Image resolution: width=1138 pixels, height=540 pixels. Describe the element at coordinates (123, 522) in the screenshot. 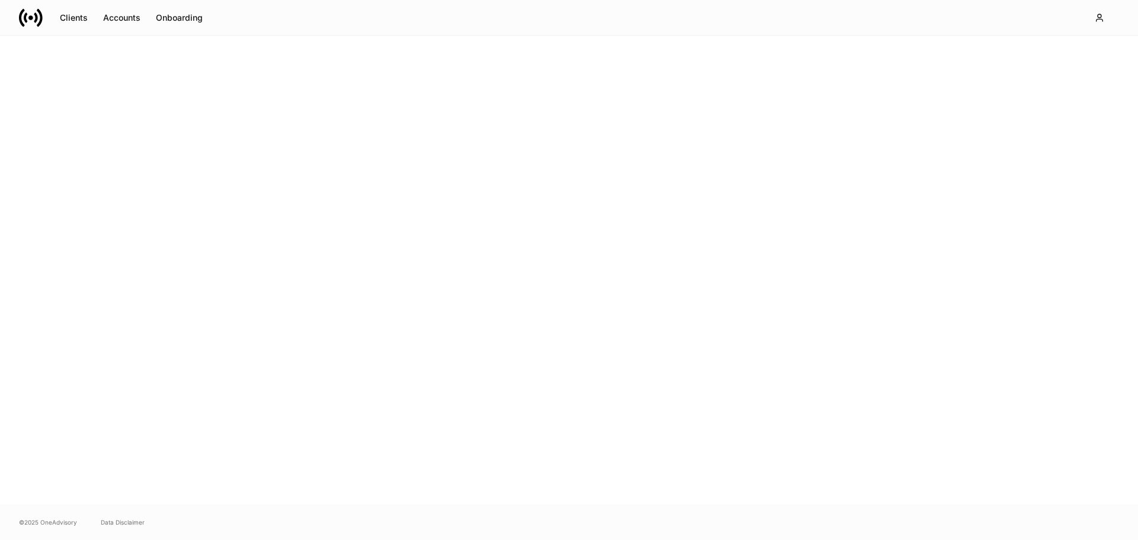

I see `a: Data Disclaimer` at that location.